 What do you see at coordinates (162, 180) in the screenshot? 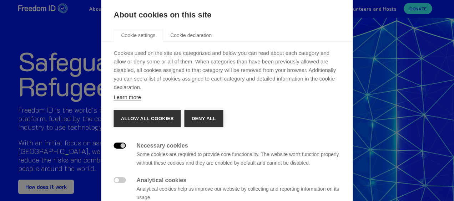
I see `strong: Analytical cookies` at bounding box center [162, 180].